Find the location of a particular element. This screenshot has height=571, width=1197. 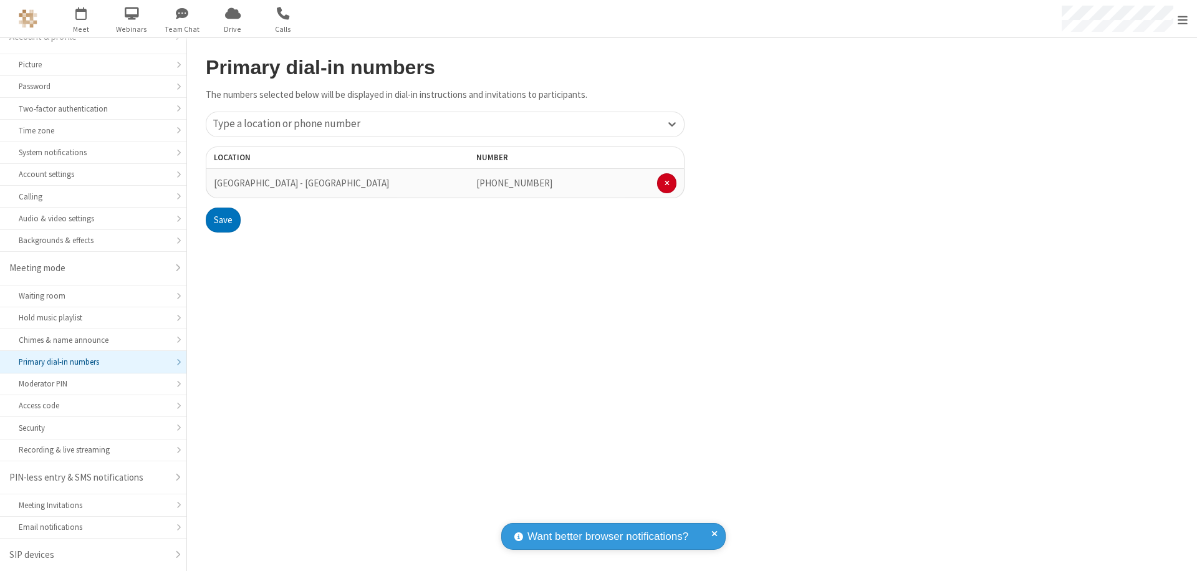

button: Save is located at coordinates (223, 220).